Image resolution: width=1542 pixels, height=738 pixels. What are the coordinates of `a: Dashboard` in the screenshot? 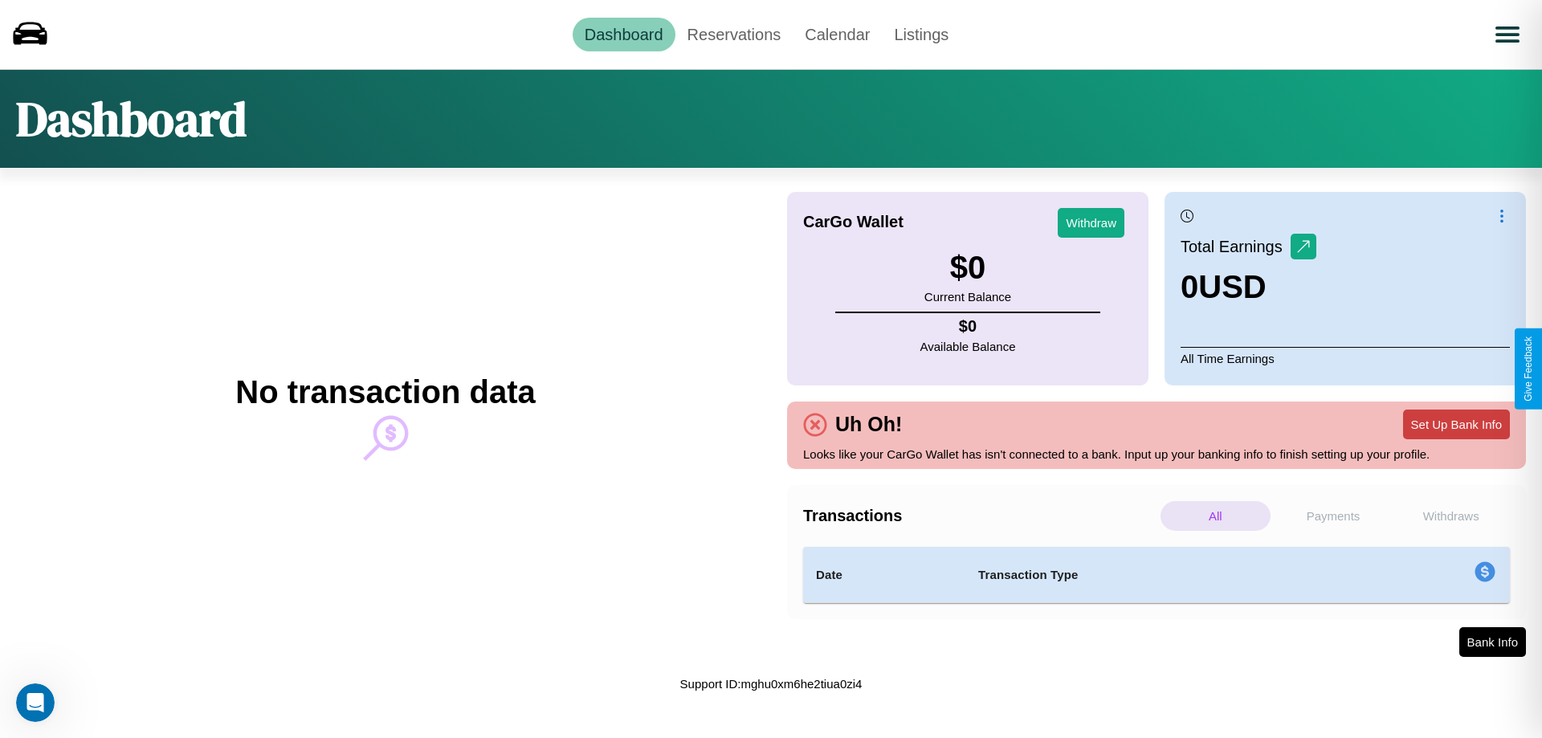 It's located at (624, 35).